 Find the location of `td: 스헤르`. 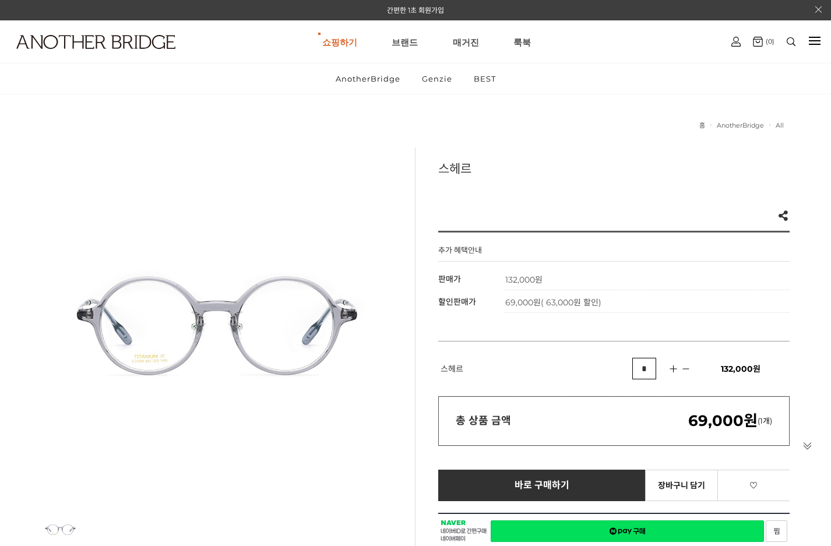

td: 스헤르 is located at coordinates (535, 369).